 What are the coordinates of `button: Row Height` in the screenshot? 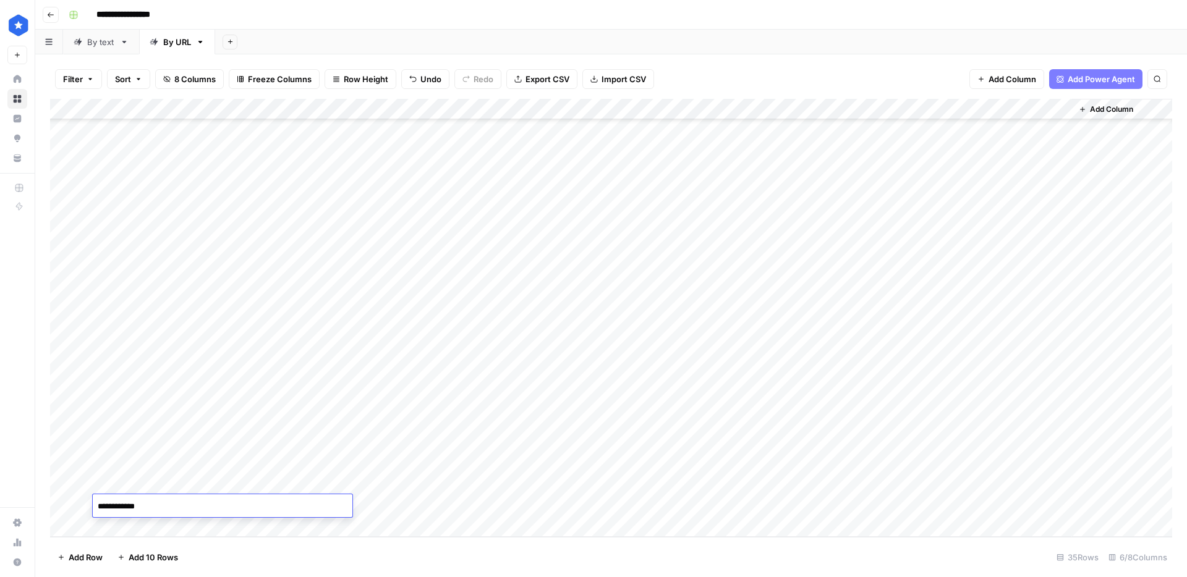 It's located at (360, 79).